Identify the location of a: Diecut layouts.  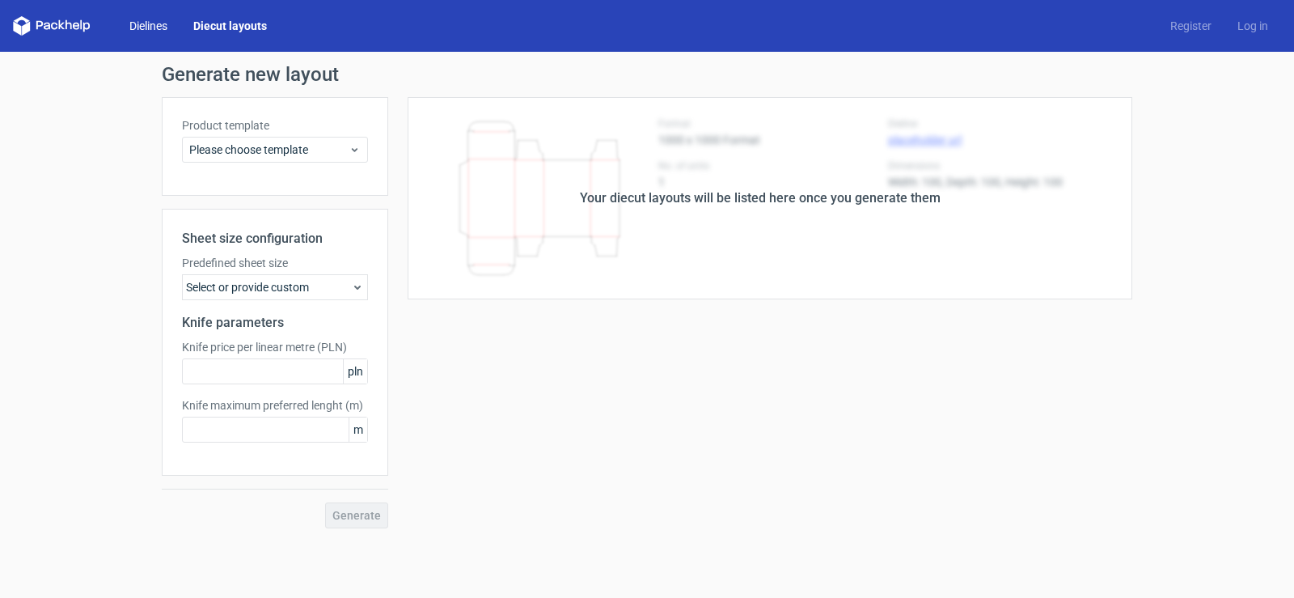
(230, 26).